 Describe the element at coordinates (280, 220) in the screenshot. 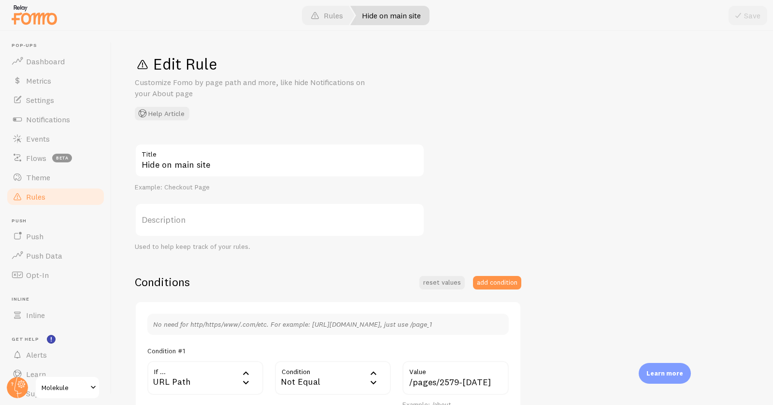

I see `label: Description` at that location.